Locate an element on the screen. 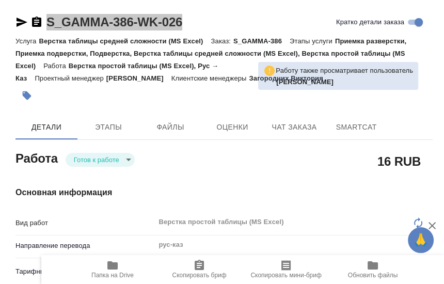 Image resolution: width=444 pixels, height=284 pixels. p: Верстка таблицы средней сложности (MS Excel) is located at coordinates (124, 41).